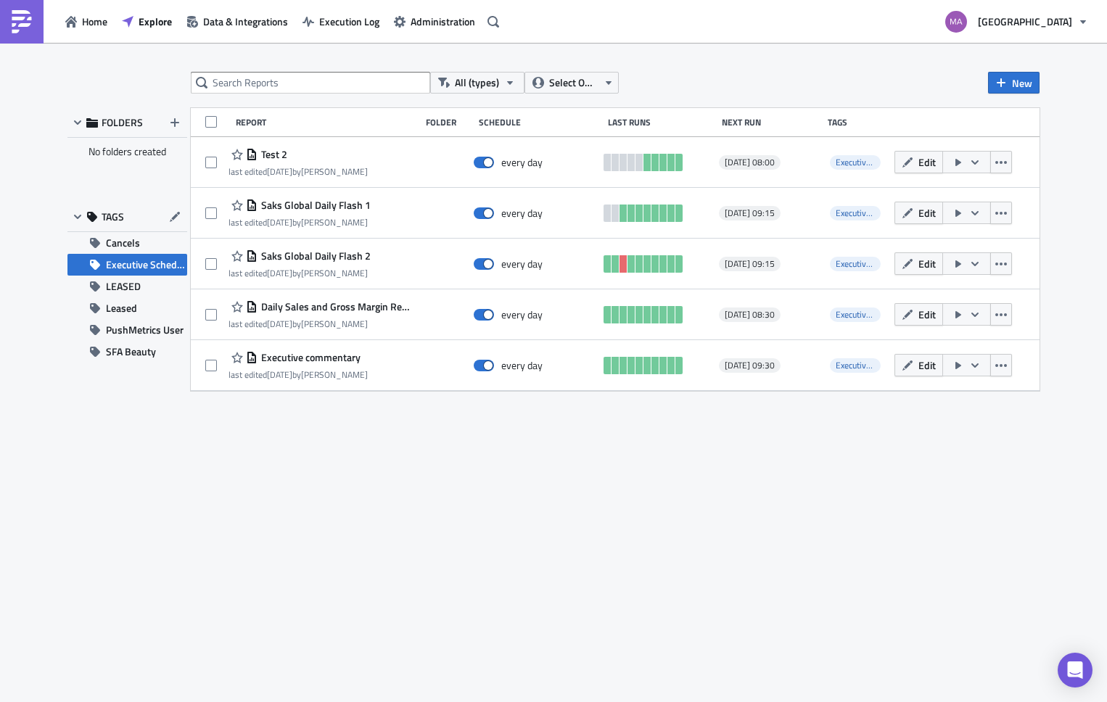 This screenshot has width=1107, height=702. What do you see at coordinates (771, 122) in the screenshot?
I see `div: Next Run` at bounding box center [771, 122].